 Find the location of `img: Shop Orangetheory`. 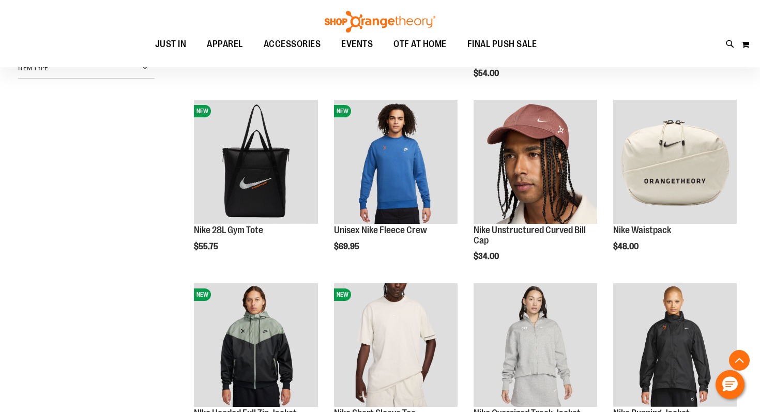

img: Shop Orangetheory is located at coordinates (380, 22).